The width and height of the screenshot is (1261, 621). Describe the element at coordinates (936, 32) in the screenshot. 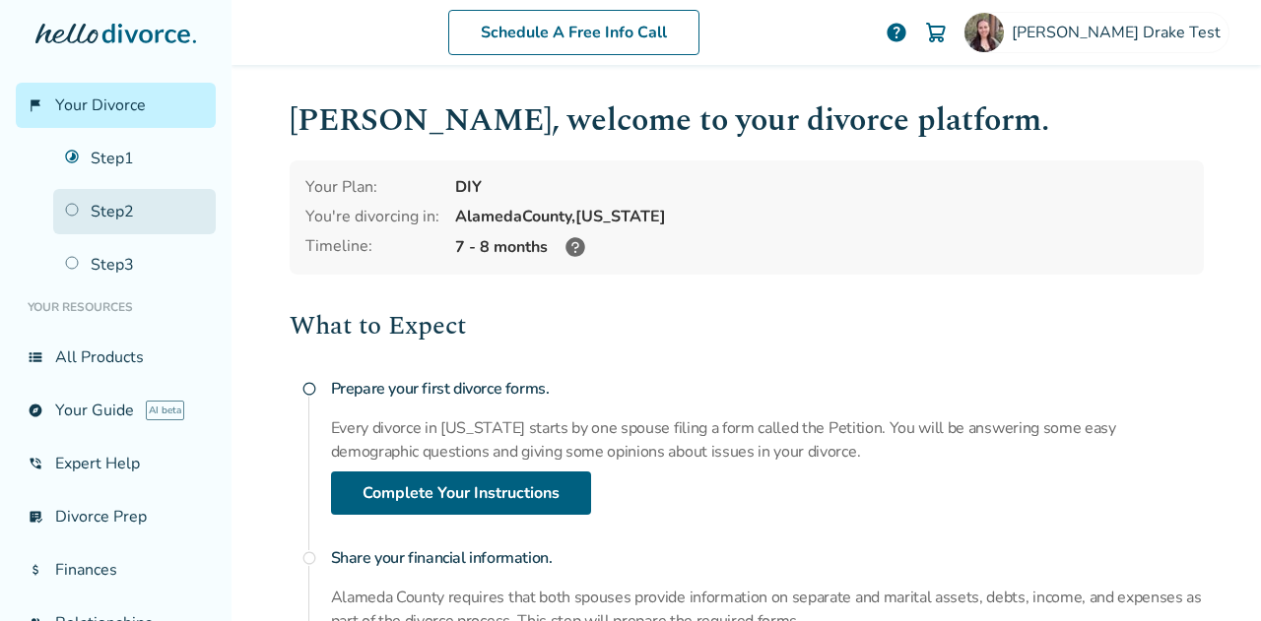

I see `img: Cart` at that location.